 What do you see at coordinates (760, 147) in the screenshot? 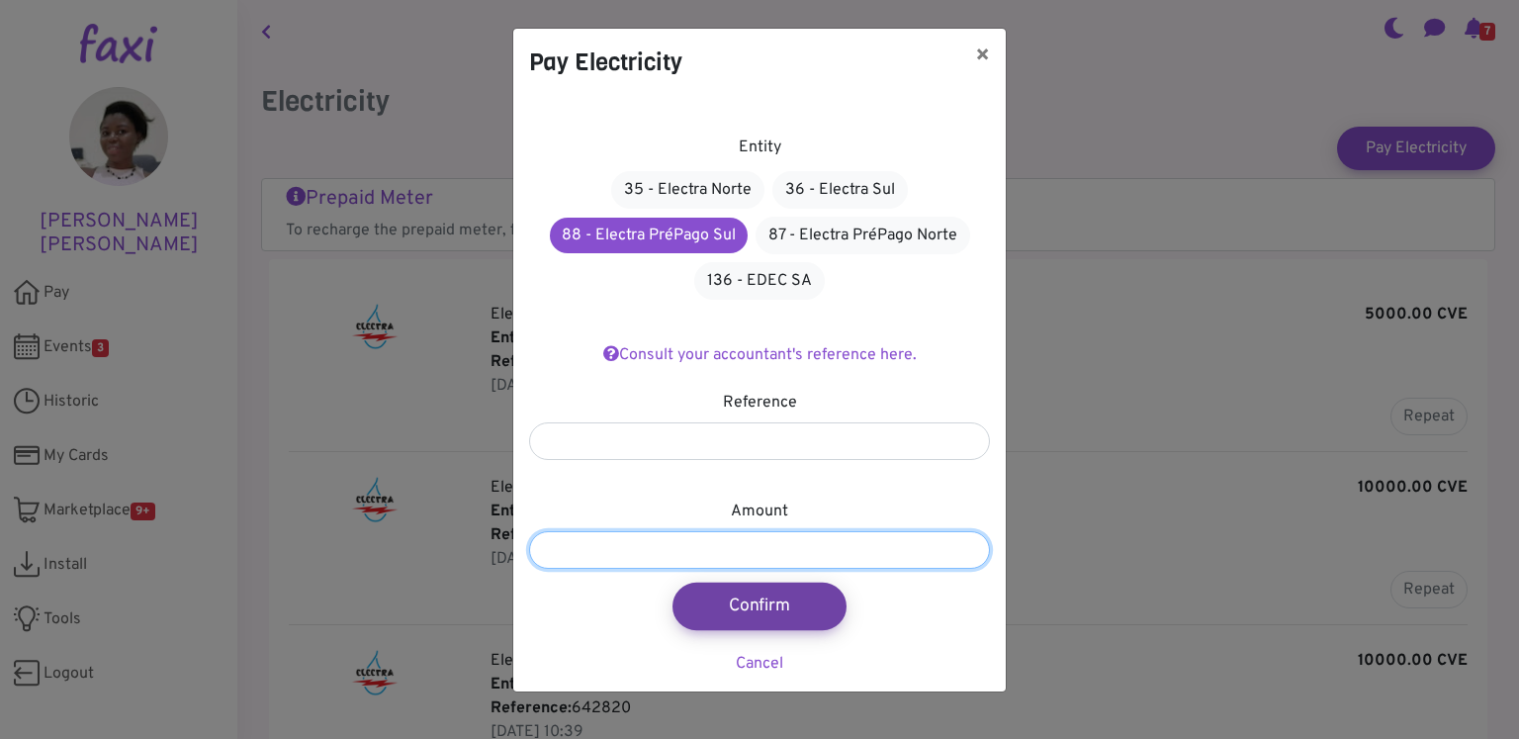
I see `label: Entity` at bounding box center [760, 147].